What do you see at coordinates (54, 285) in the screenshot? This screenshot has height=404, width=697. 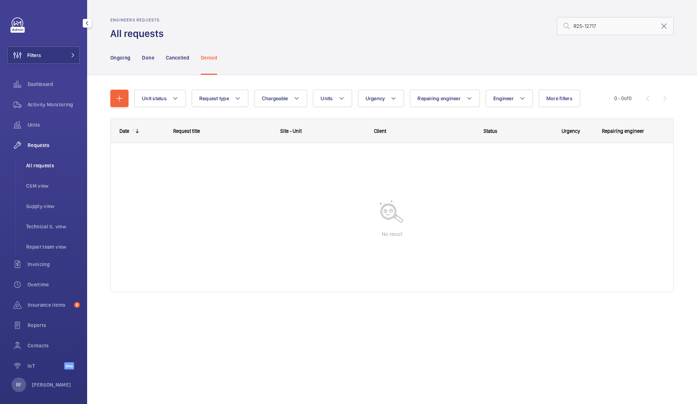 I see `span: Overtime` at bounding box center [54, 285].